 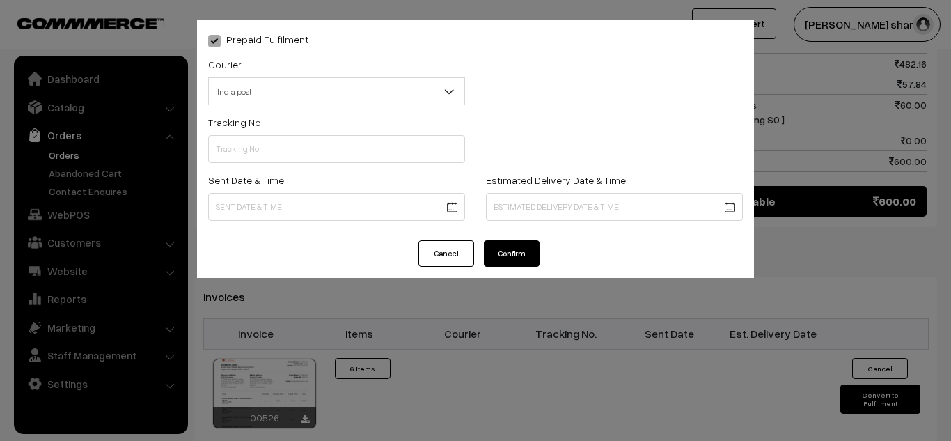 What do you see at coordinates (246, 180) in the screenshot?
I see `label: Sent Date & Time` at bounding box center [246, 180].